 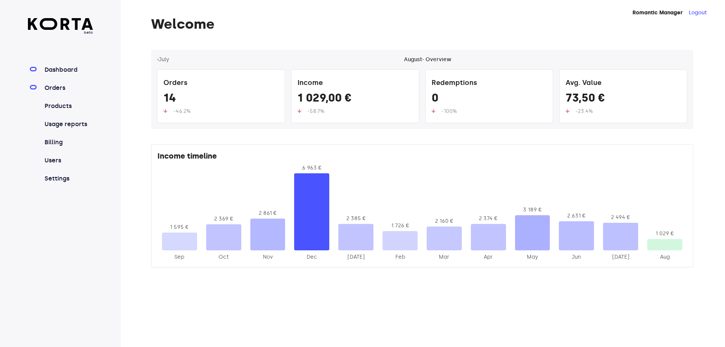 I want to click on a: Settings, so click(x=68, y=178).